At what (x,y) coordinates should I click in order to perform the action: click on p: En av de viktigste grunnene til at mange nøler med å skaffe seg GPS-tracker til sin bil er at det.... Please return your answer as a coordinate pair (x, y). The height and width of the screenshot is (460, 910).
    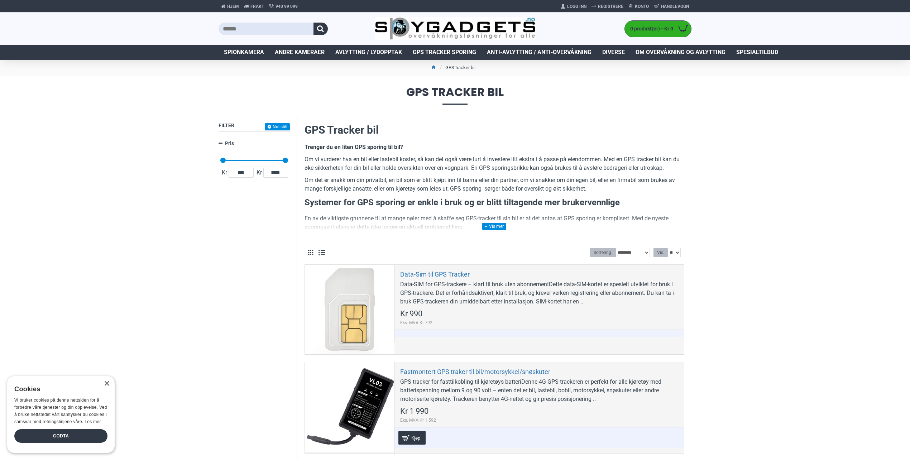
    Looking at the image, I should click on (494, 223).